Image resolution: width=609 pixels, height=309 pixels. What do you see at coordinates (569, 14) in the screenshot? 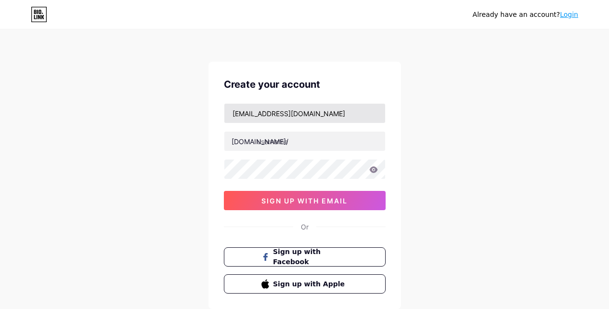
I see `a: Login` at bounding box center [569, 14].